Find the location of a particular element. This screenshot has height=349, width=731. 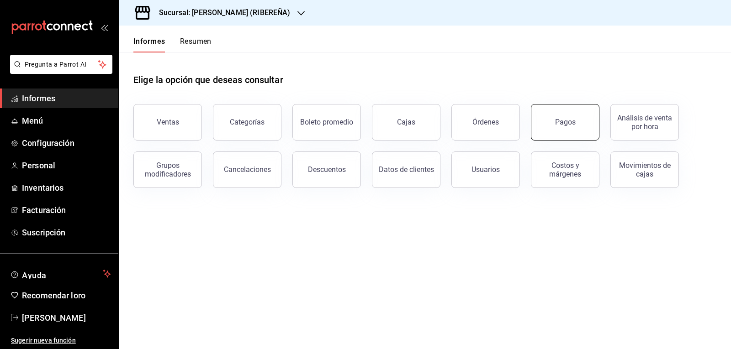

font: Cancelaciones is located at coordinates (247, 169).